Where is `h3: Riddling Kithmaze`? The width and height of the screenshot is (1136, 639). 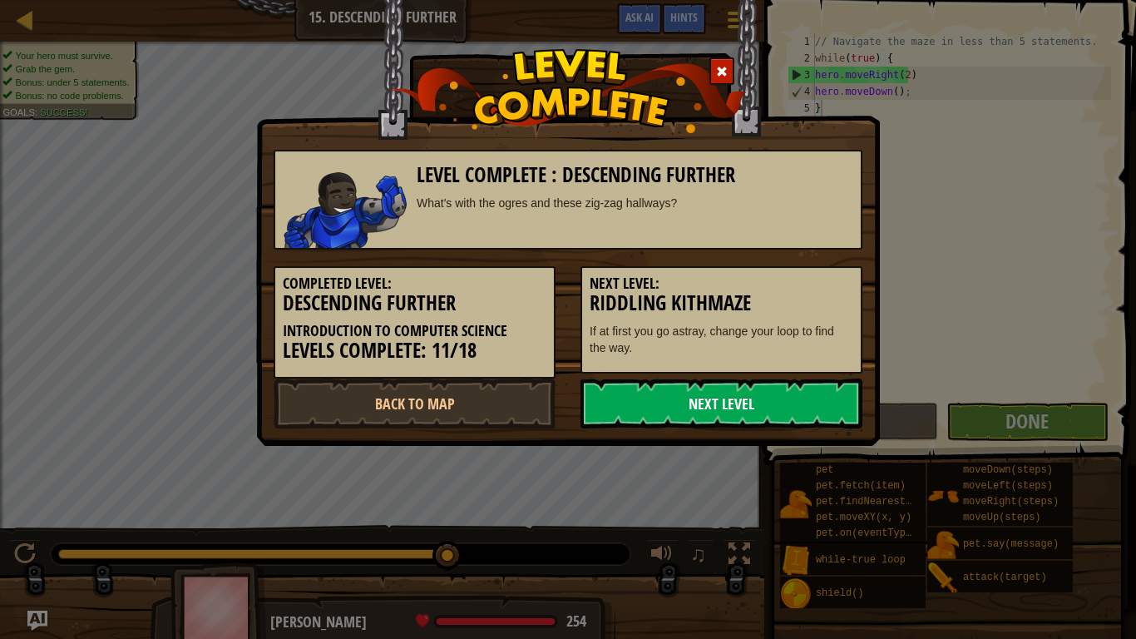
h3: Riddling Kithmaze is located at coordinates (721, 303).